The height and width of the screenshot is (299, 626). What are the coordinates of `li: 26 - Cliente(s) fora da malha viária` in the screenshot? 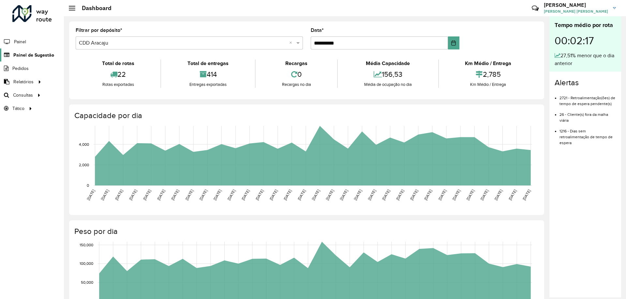 It's located at (587, 115).